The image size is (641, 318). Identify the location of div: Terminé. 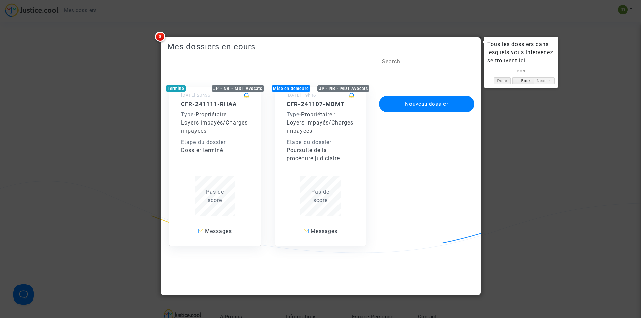
(176, 88).